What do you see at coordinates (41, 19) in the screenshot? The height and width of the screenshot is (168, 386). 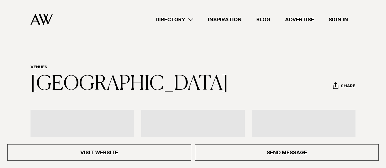 I see `img: Auckland Weddings Logo` at bounding box center [41, 19].